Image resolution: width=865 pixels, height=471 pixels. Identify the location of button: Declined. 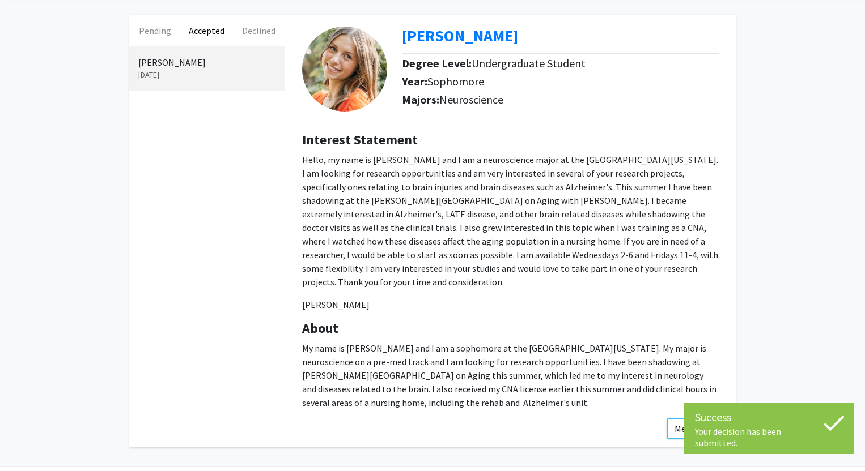
(258, 31).